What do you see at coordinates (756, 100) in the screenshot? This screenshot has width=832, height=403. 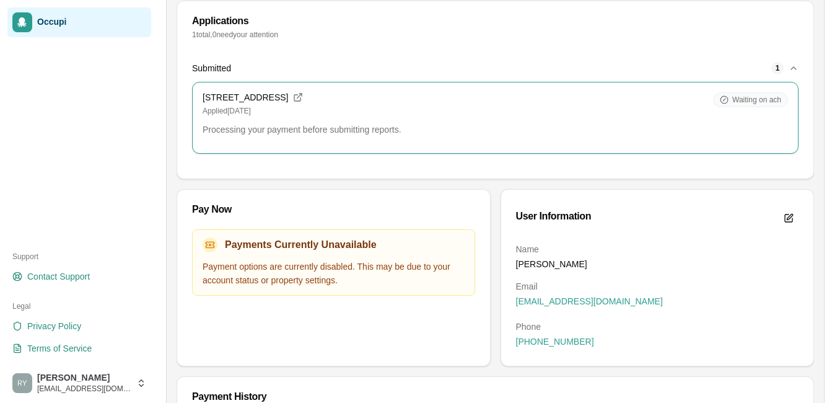 I see `span: Waiting on ach` at bounding box center [756, 100].